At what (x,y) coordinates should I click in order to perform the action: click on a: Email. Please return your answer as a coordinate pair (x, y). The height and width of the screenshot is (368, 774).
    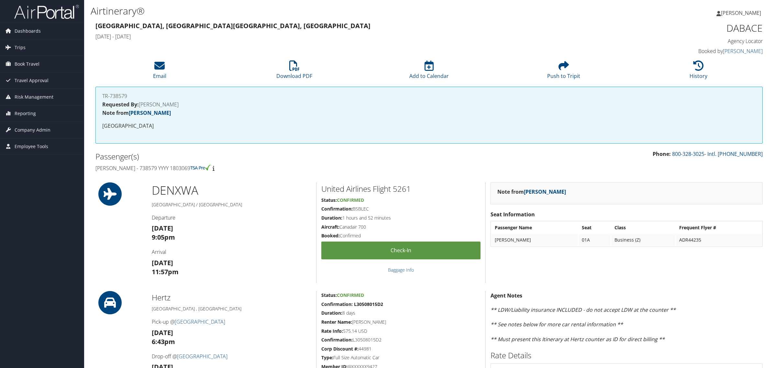
    Looking at the image, I should click on (160, 72).